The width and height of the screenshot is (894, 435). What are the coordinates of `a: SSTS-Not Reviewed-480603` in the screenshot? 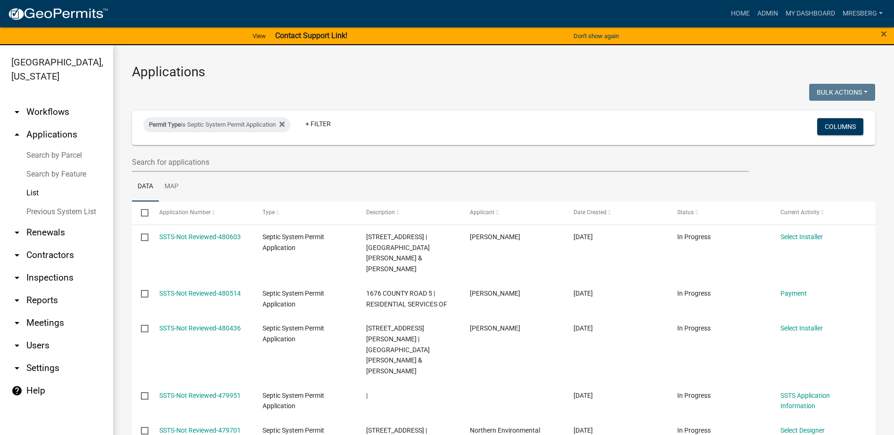 It's located at (200, 237).